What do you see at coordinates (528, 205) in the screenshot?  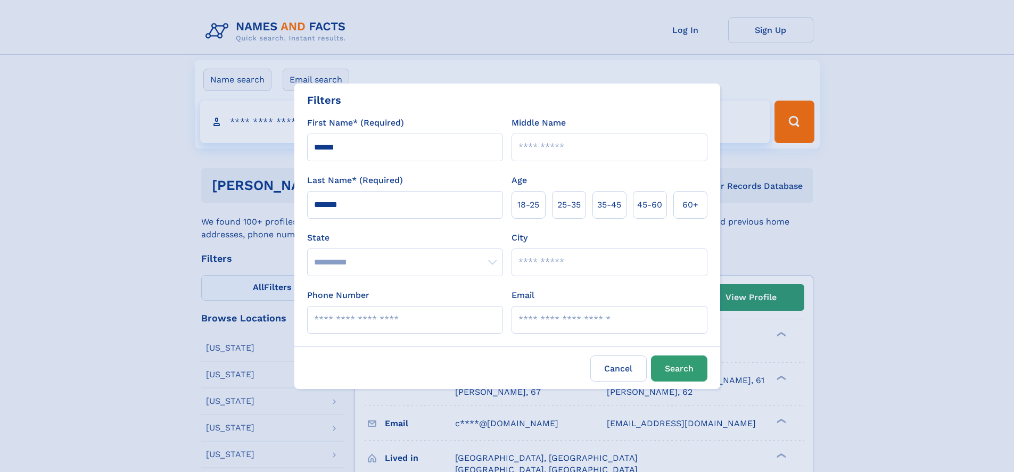 I see `span: 18‑25` at bounding box center [528, 205].